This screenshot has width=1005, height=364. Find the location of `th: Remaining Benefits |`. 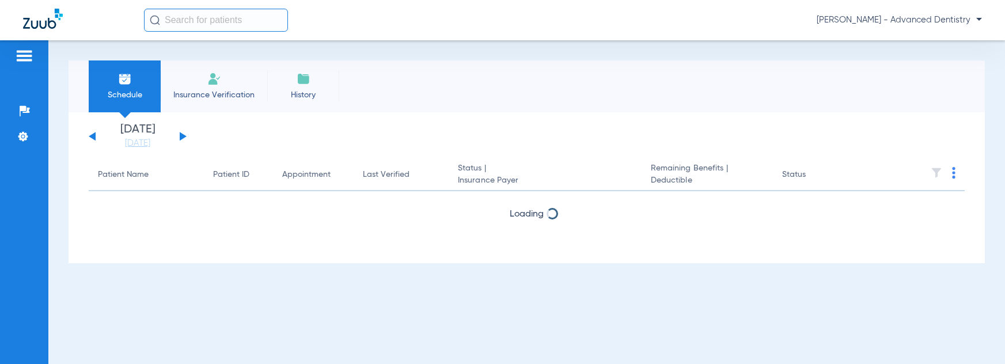

th: Remaining Benefits | is located at coordinates (708, 175).